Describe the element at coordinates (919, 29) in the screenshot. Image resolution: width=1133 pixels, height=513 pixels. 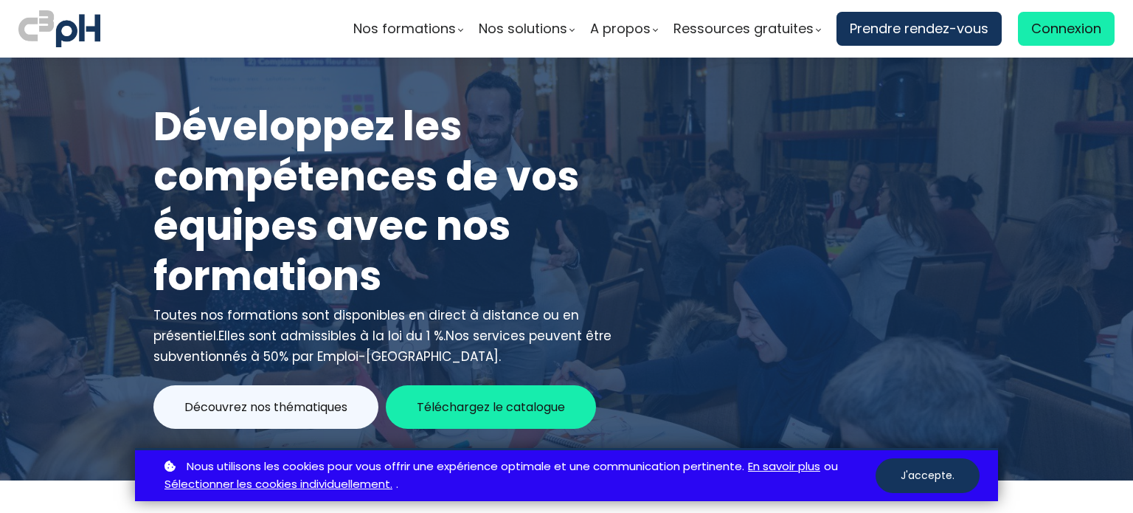
I see `span: Prendre rendez-vous` at that location.